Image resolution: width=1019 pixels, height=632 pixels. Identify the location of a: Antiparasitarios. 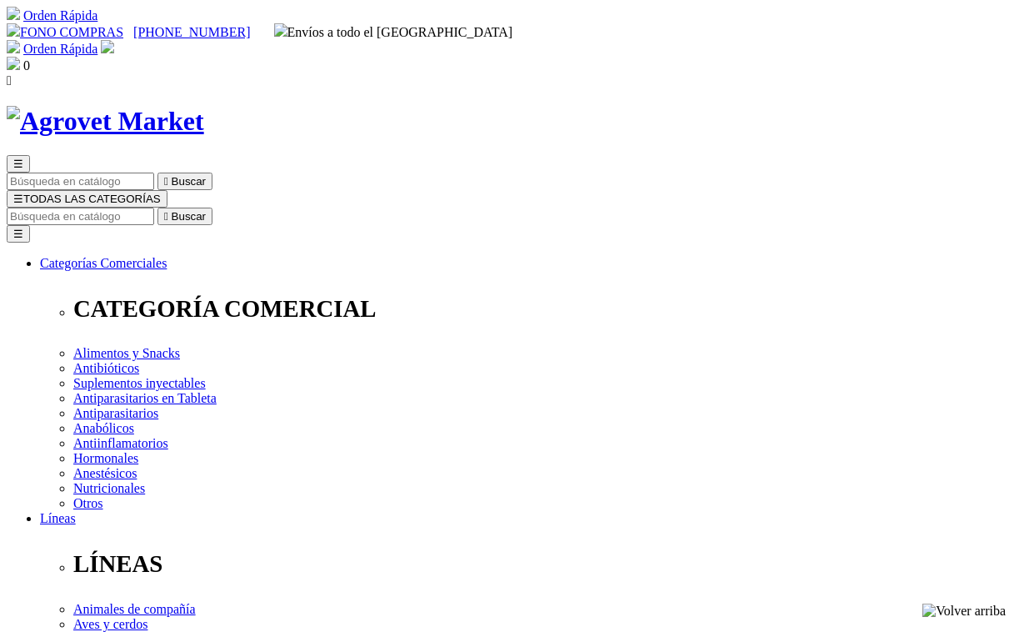
(116, 413).